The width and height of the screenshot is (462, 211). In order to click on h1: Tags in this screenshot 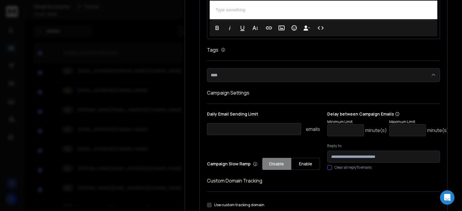, I will do `click(213, 50)`.